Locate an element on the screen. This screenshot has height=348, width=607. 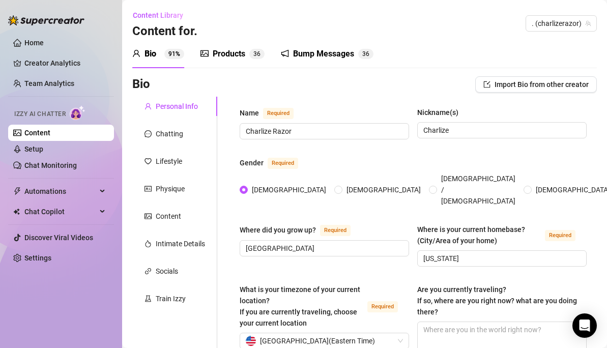
div: Bio is located at coordinates (150, 54).